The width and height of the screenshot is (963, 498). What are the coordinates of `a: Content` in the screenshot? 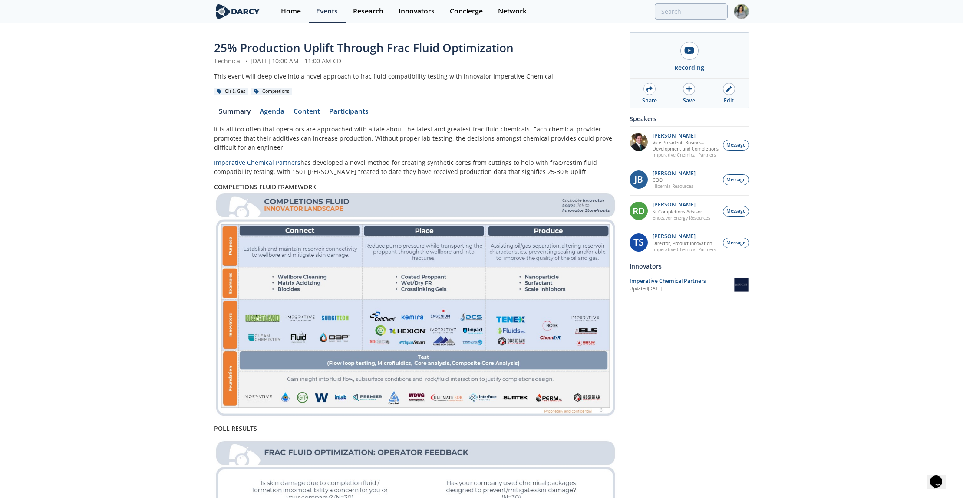 It's located at (306, 113).